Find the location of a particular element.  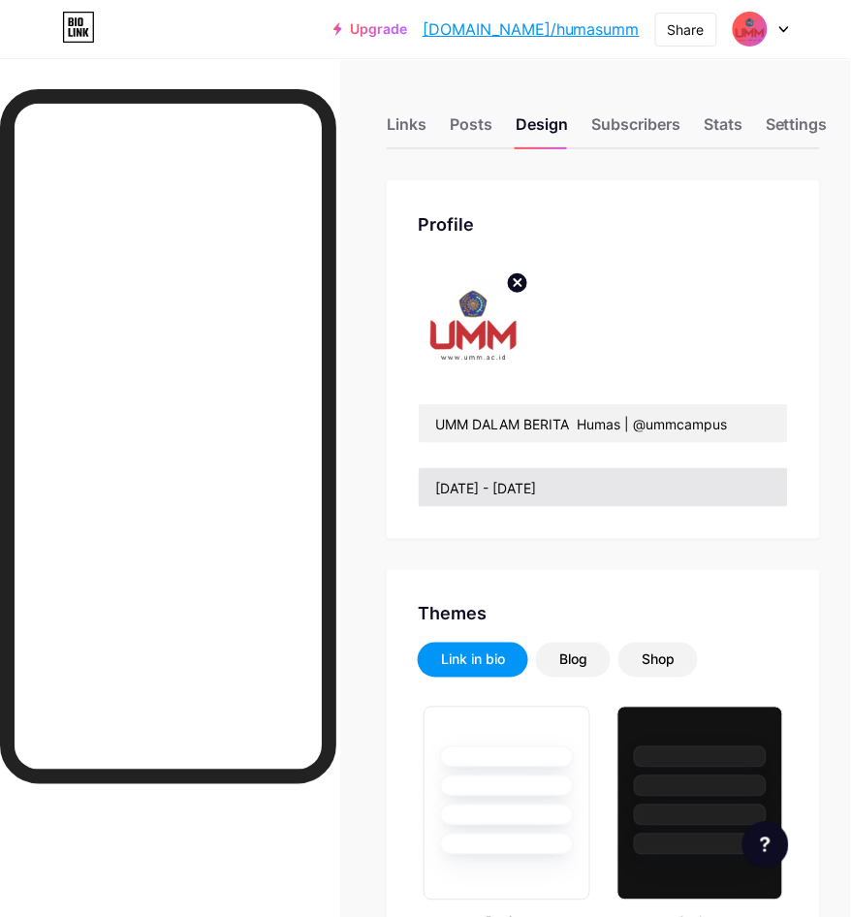

div: Link in bio is located at coordinates (473, 660).